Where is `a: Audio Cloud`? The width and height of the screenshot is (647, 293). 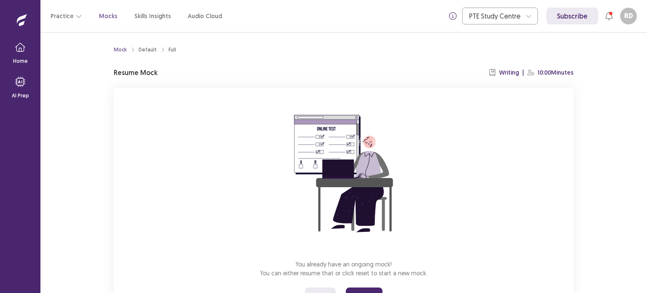
a: Audio Cloud is located at coordinates (205, 16).